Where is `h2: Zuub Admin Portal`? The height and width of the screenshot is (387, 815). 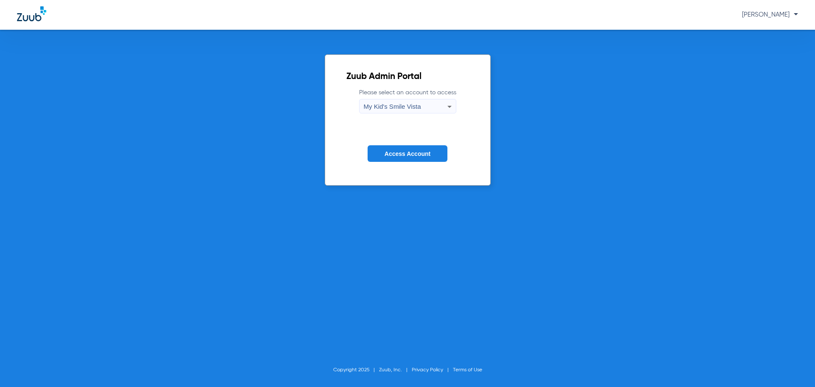
h2: Zuub Admin Portal is located at coordinates (408, 77).